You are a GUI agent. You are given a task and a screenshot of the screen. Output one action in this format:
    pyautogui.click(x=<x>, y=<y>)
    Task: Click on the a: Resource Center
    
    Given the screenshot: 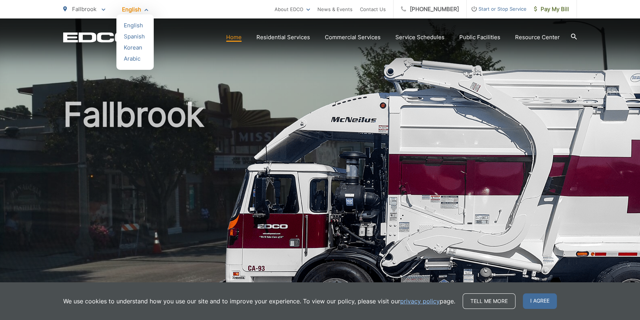 What is the action you would take?
    pyautogui.click(x=537, y=37)
    